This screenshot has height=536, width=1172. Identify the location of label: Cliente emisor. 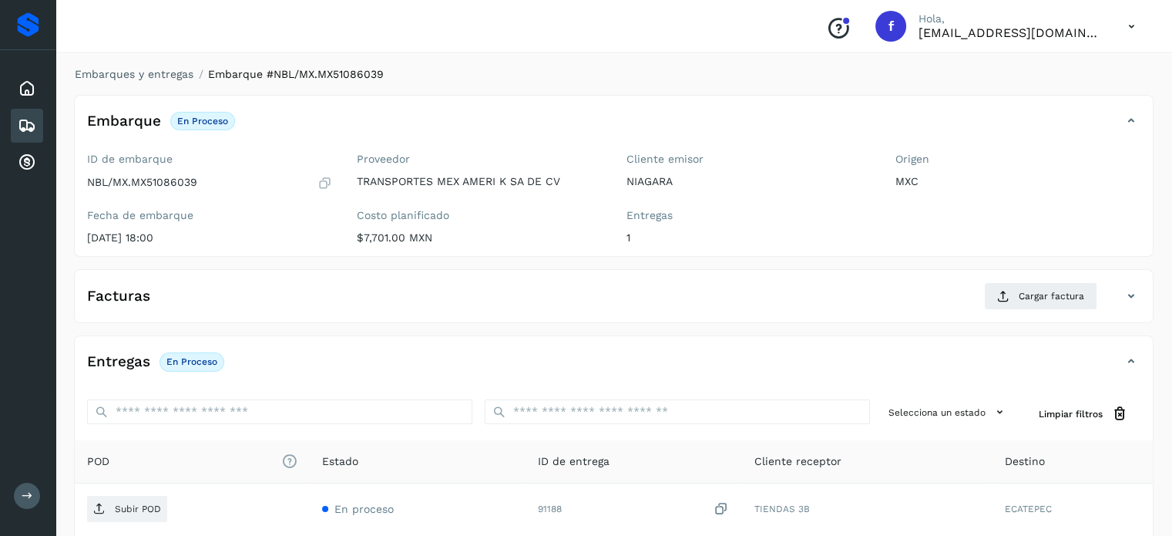
(749, 159).